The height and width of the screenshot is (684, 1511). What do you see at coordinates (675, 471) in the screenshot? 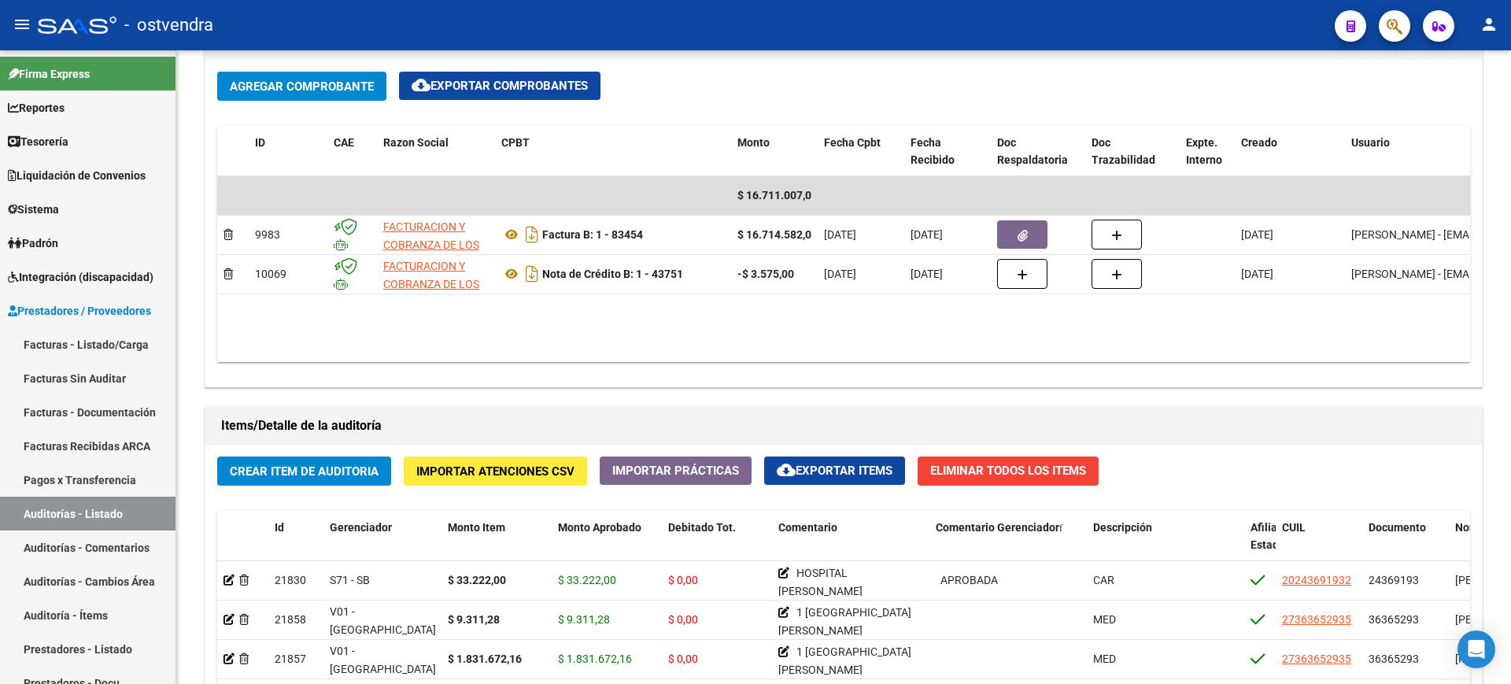
I see `span: Importar Prácticas` at bounding box center [675, 471].